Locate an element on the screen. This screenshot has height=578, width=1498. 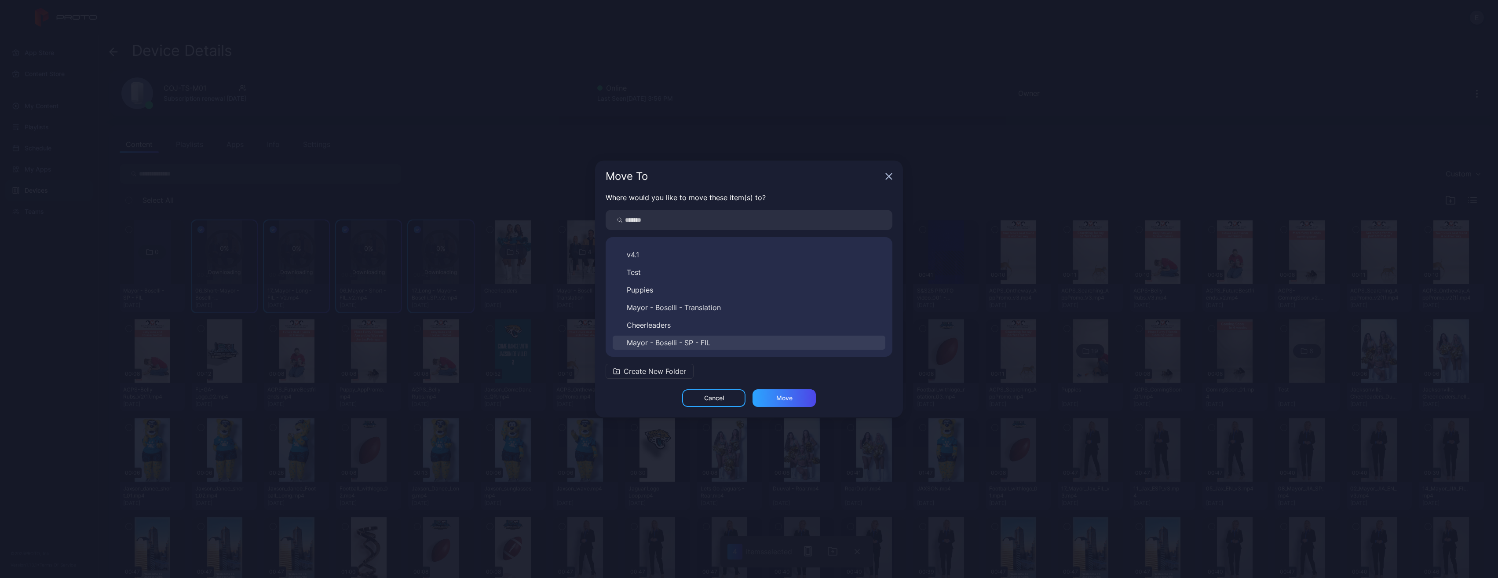
span: v4.1 is located at coordinates (633, 255).